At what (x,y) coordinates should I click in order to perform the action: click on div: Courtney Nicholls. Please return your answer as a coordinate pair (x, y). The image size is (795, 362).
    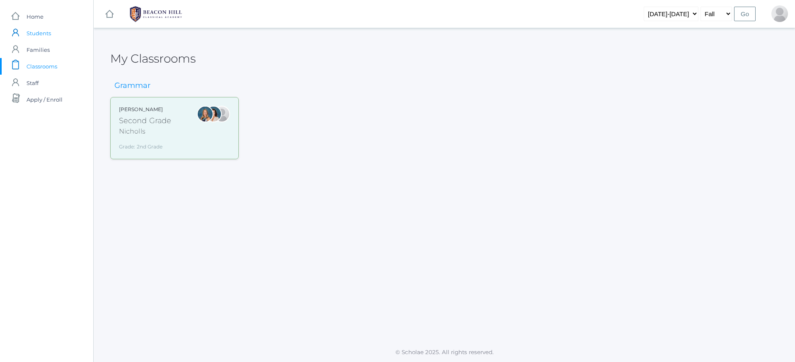
    Looking at the image, I should click on (205, 114).